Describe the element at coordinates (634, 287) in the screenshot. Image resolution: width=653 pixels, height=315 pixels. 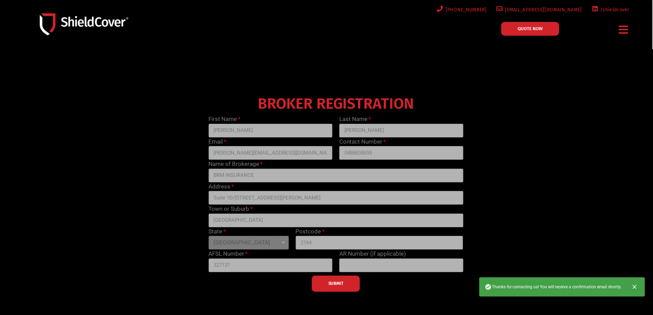
I see `button: Close` at that location.